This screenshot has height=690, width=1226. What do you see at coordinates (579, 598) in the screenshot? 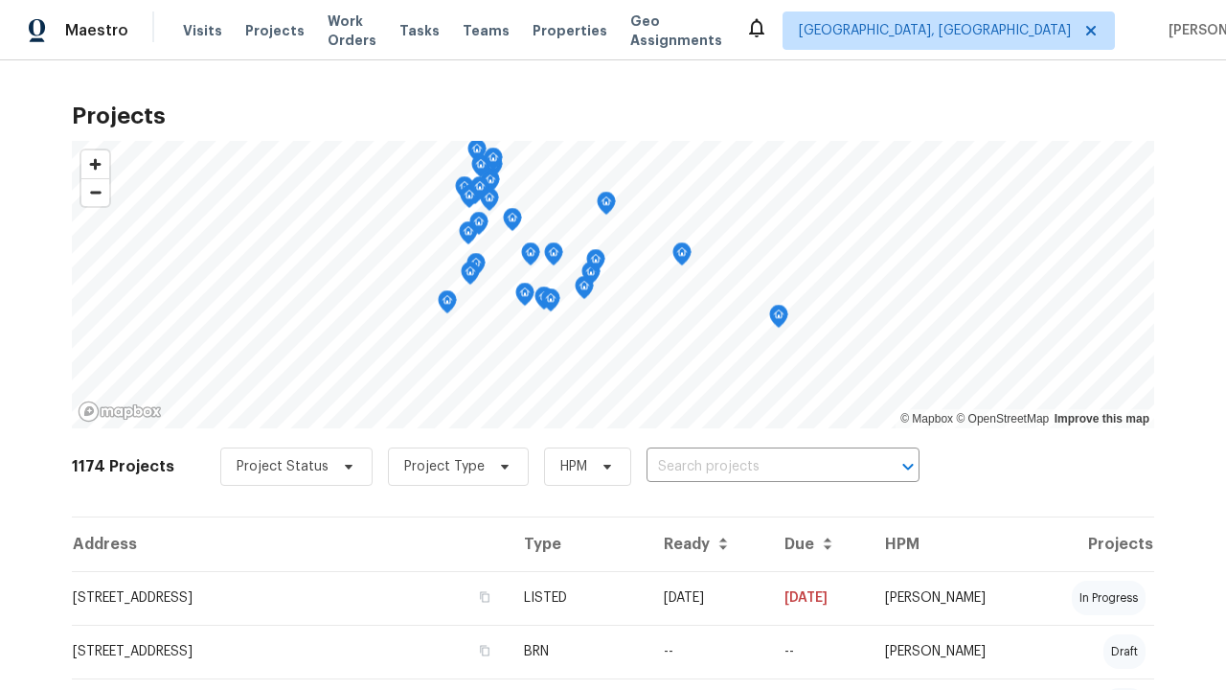
I see `td: LISTED` at bounding box center [579, 598].